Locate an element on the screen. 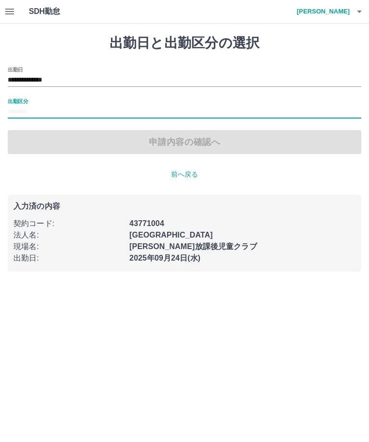  p: 入力済の内容 is located at coordinates (184, 206).